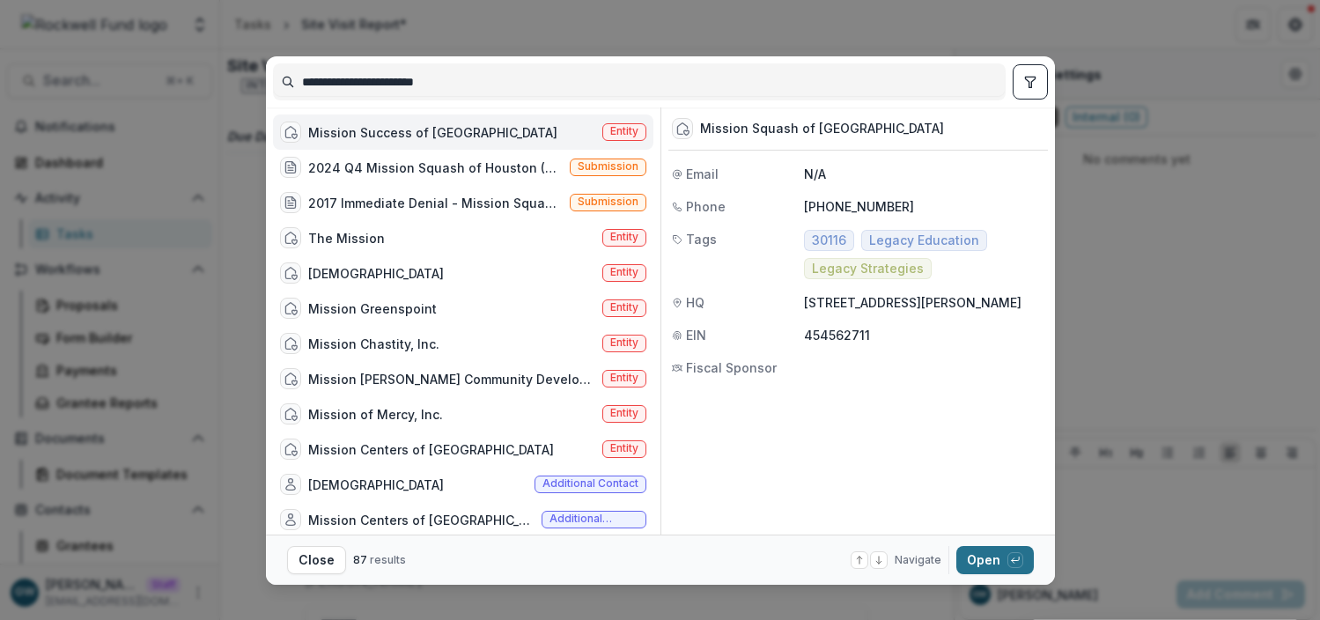 This screenshot has height=620, width=1320. Describe the element at coordinates (375, 414) in the screenshot. I see `div: Mission of Mercy, Inc.` at that location.